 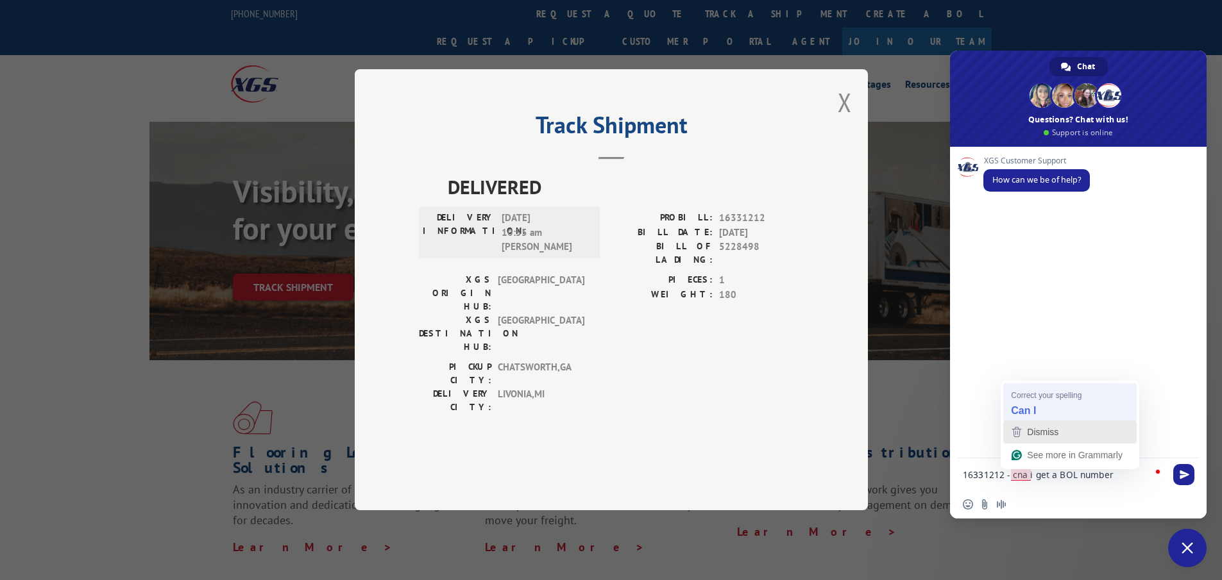 What do you see at coordinates (455, 401) in the screenshot?
I see `label: DELIVERY CITY:` at bounding box center [455, 401].